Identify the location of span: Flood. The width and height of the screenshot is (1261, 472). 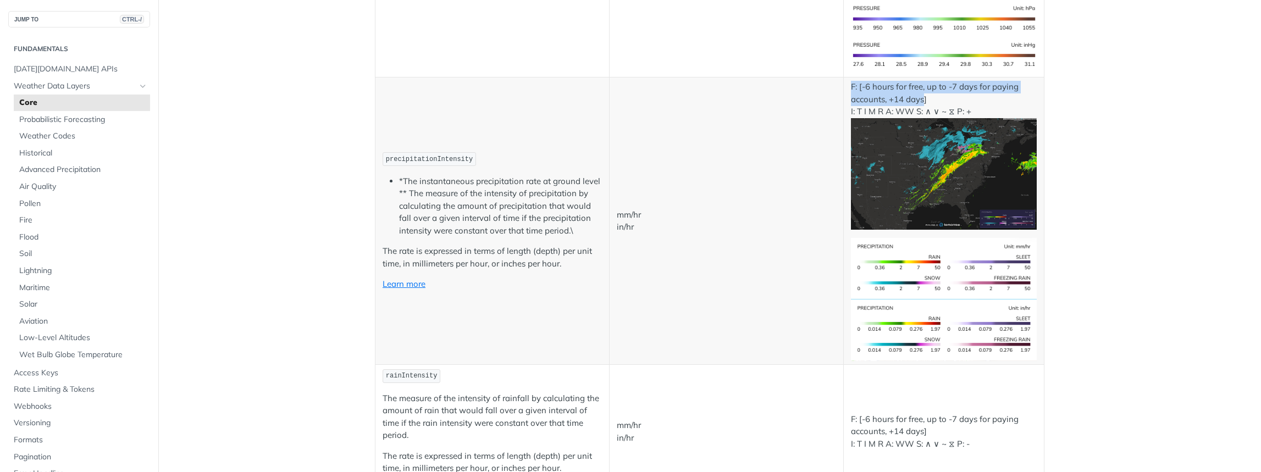
(83, 238).